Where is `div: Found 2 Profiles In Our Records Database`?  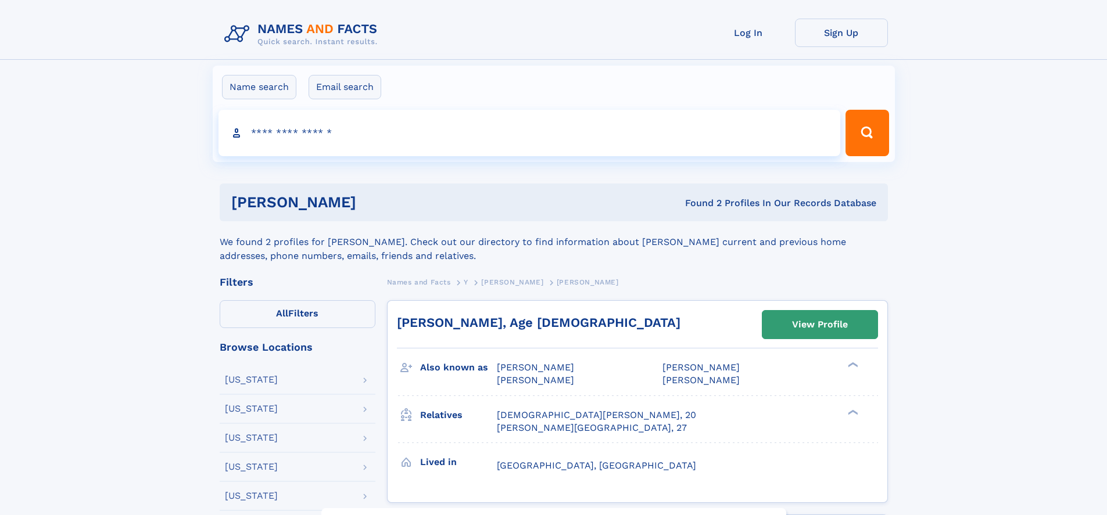 div: Found 2 Profiles In Our Records Database is located at coordinates (698, 203).